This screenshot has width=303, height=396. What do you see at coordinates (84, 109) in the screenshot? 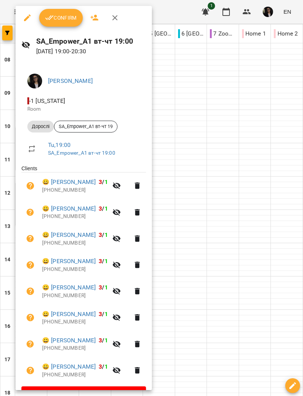
I see `p: Room` at bounding box center [84, 109].